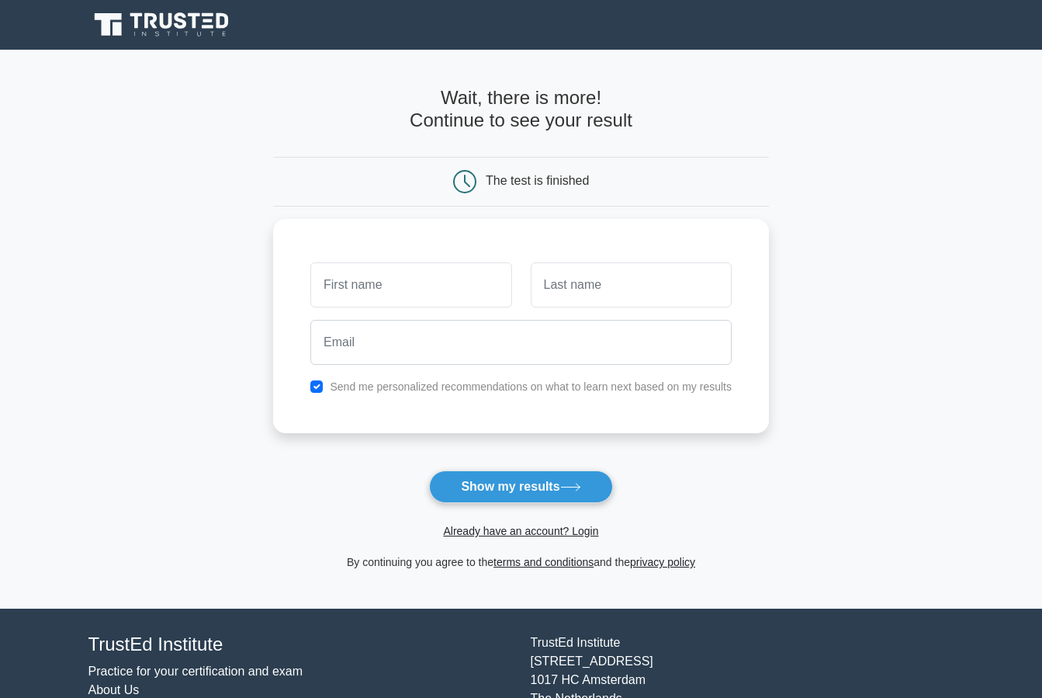  What do you see at coordinates (543, 562) in the screenshot?
I see `a: terms and conditions` at bounding box center [543, 562].